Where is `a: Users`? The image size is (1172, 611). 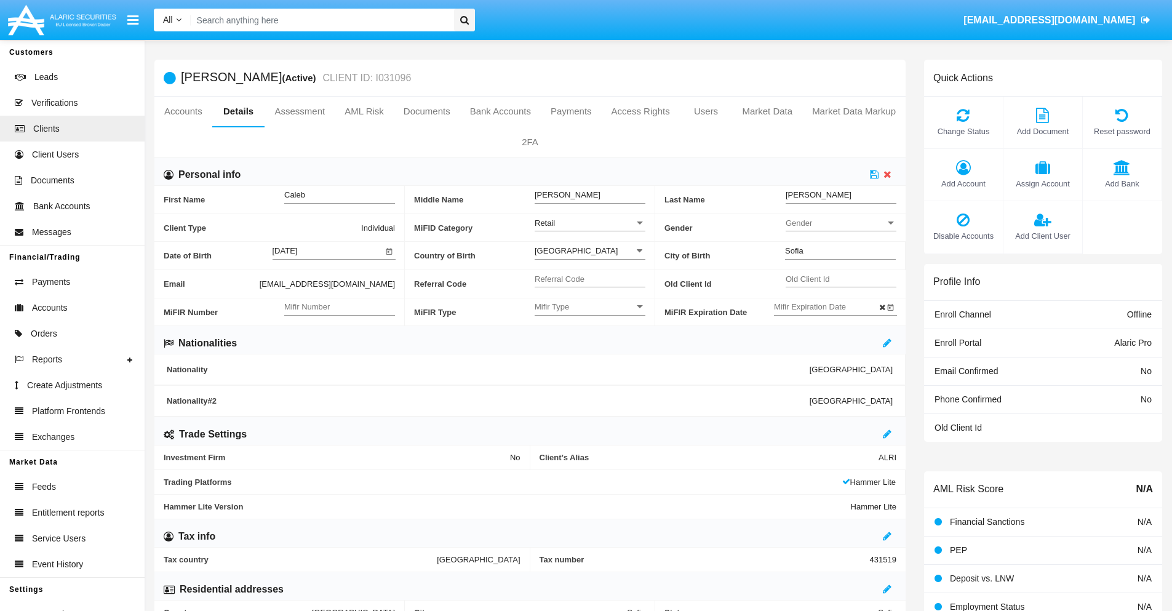 a: Users is located at coordinates (706, 111).